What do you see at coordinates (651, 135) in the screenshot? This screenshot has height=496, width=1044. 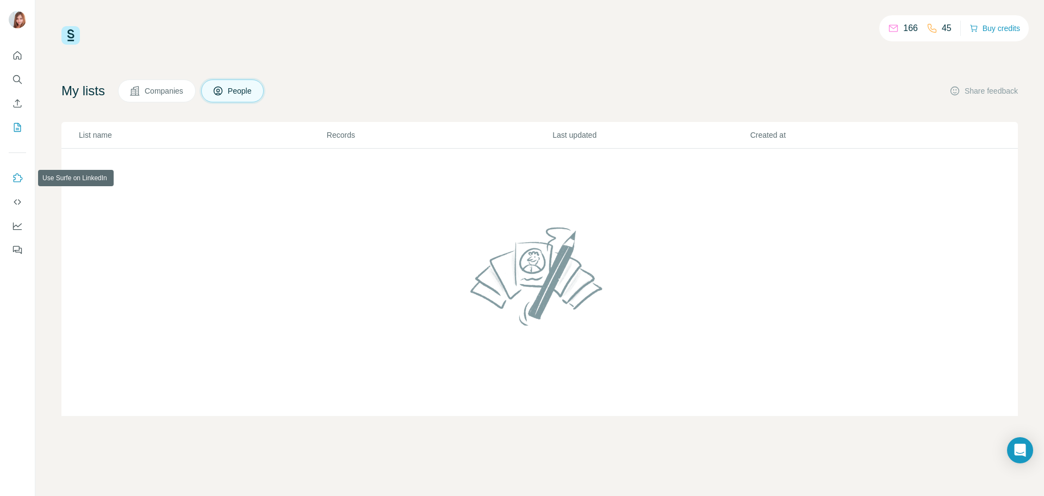 I see `p: Last updated` at bounding box center [651, 135].